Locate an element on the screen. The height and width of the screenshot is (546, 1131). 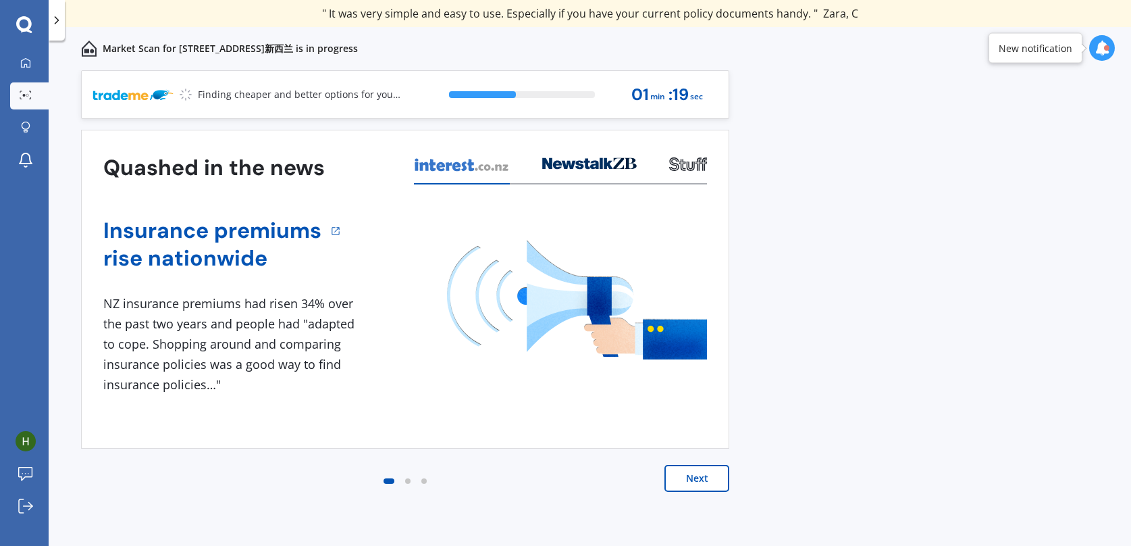
div: NZ insurance premiums had risen 34% over the past two years and people had "adapted to cope. Shop... is located at coordinates (232, 344).